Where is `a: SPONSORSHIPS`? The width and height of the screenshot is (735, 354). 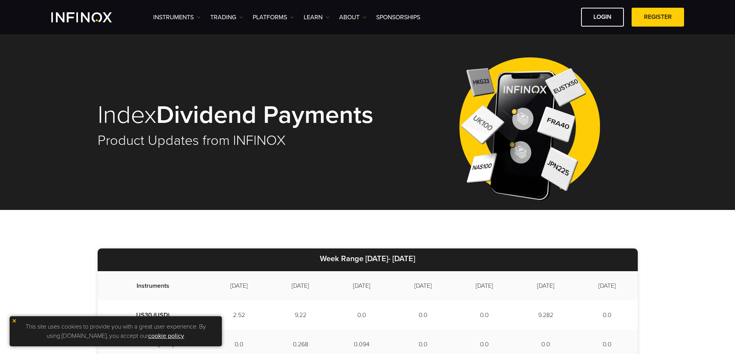 a: SPONSORSHIPS is located at coordinates (398, 17).